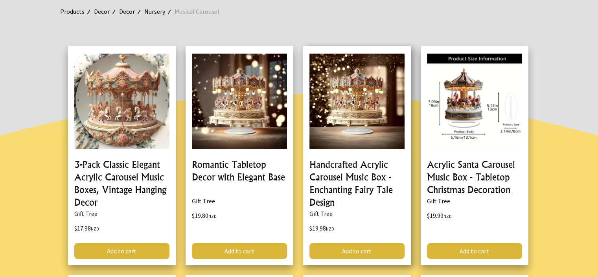 This screenshot has height=277, width=598. I want to click on a: Products, so click(77, 11).